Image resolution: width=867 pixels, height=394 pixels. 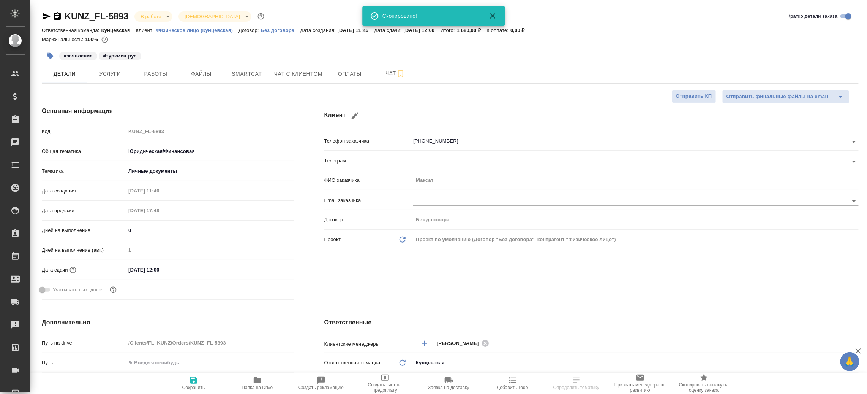 What do you see at coordinates (577, 383) in the screenshot?
I see `button: Определить тематику` at bounding box center [577, 383].